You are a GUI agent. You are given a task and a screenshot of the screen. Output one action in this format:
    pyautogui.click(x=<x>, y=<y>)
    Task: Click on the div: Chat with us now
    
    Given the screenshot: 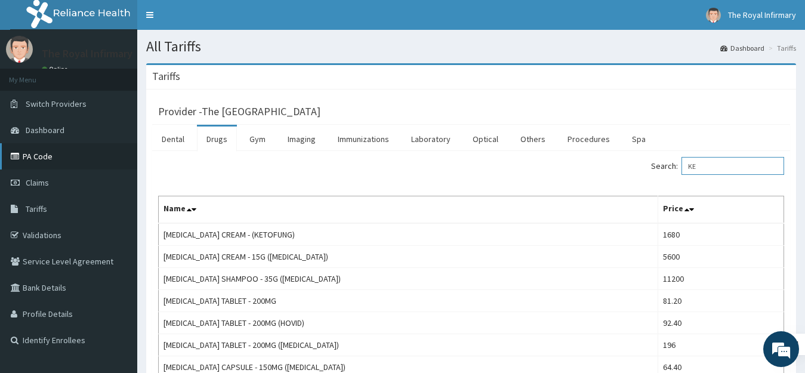 What is the action you would take?
    pyautogui.click(x=131, y=75)
    